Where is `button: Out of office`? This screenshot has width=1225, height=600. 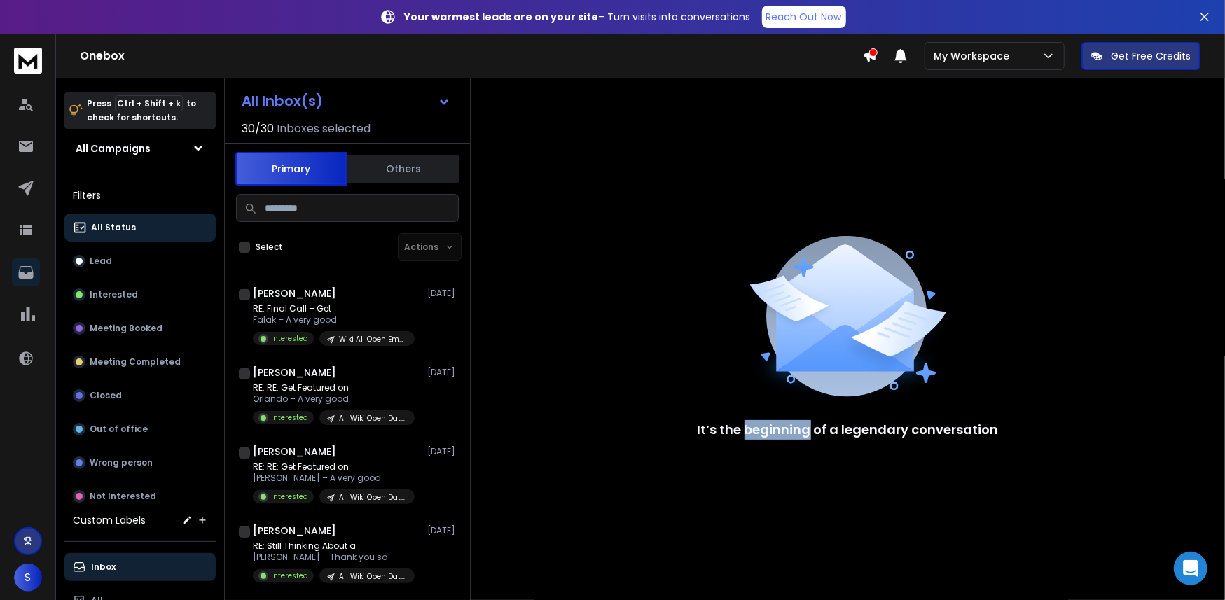 button: Out of office is located at coordinates (140, 430).